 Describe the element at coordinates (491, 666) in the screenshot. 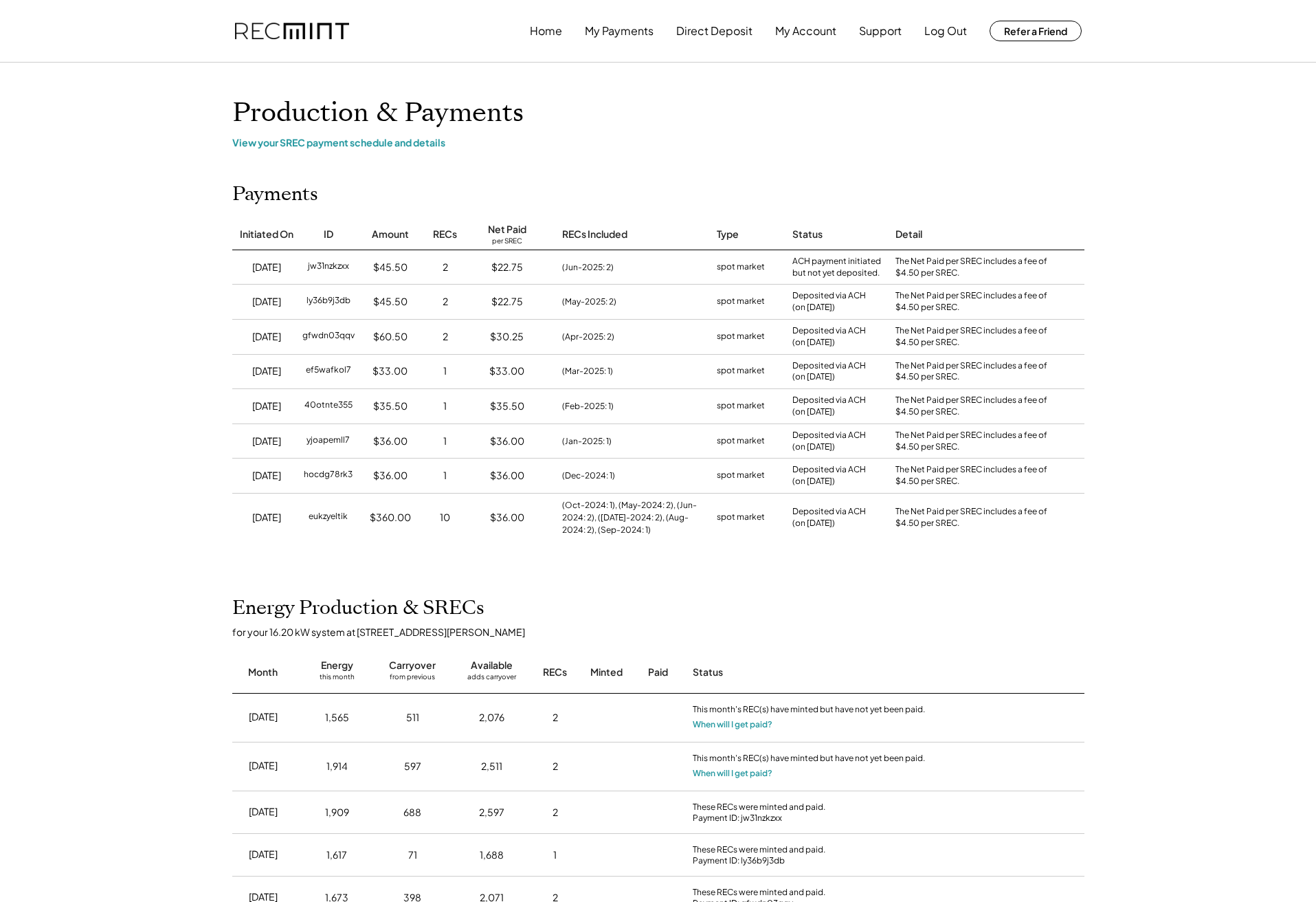

I see `div: Available` at that location.